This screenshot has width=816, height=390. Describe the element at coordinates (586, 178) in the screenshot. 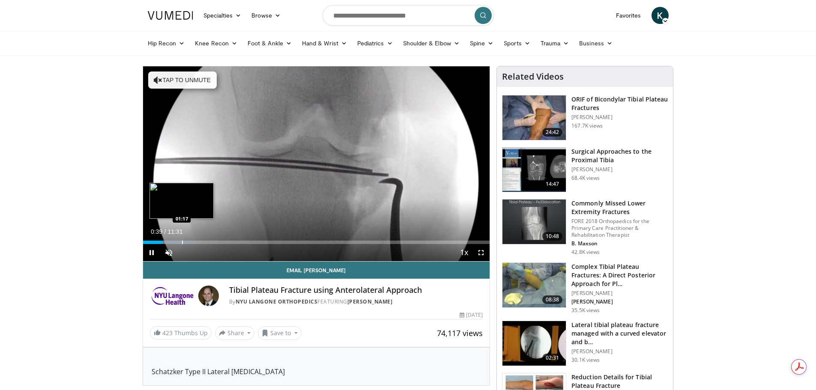

I see `p: 68.4K views` at that location.